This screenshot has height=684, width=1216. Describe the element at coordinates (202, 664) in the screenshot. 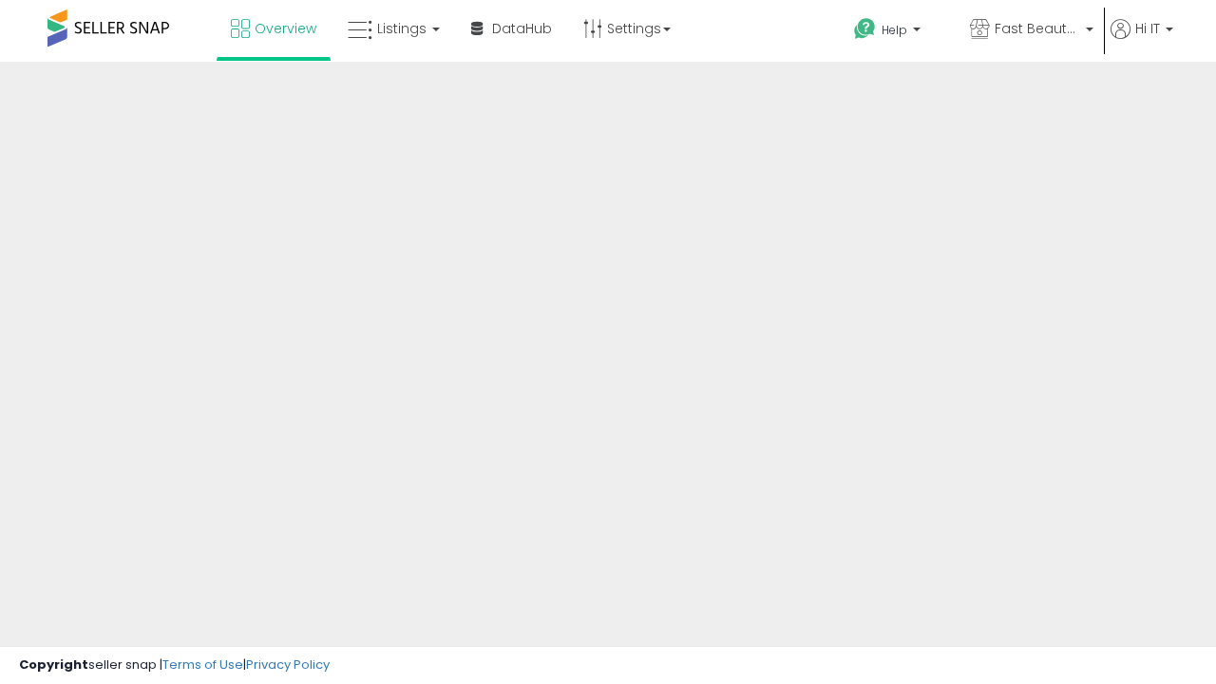

I see `a: Terms of Use` at that location.